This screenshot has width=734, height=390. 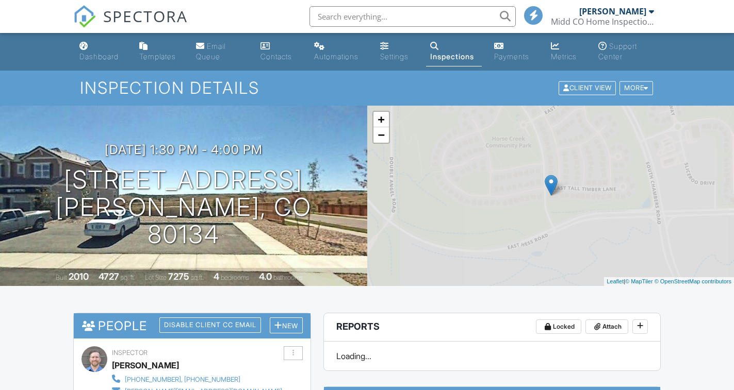 What do you see at coordinates (514, 52) in the screenshot?
I see `a: Payments` at bounding box center [514, 52].